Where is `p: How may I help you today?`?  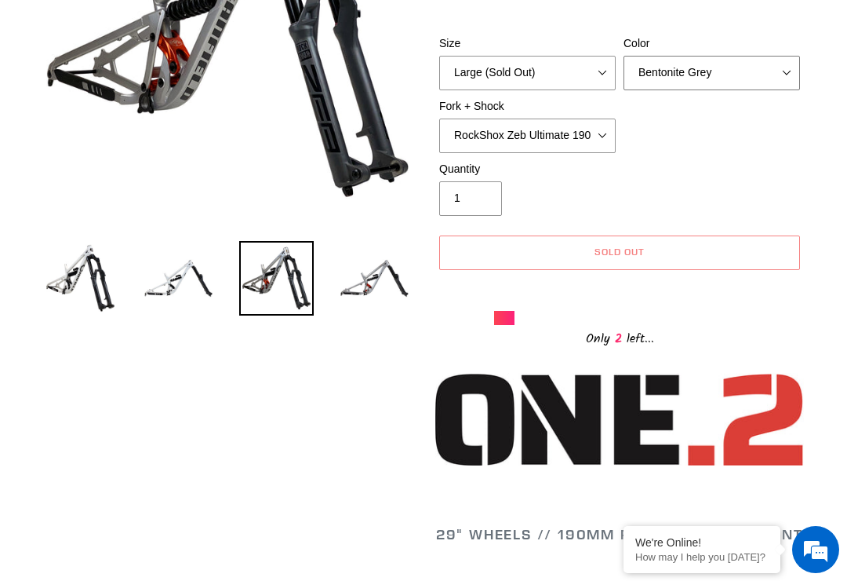
p: How may I help you today? is located at coordinates (702, 556).